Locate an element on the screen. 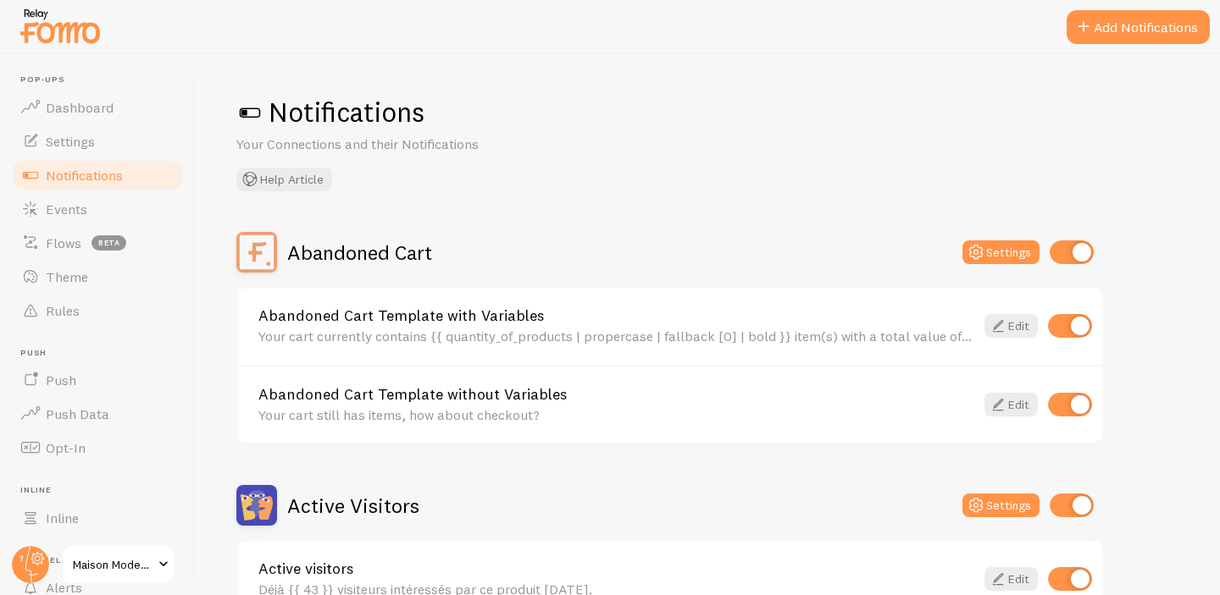  a: Notifications is located at coordinates (97, 175).